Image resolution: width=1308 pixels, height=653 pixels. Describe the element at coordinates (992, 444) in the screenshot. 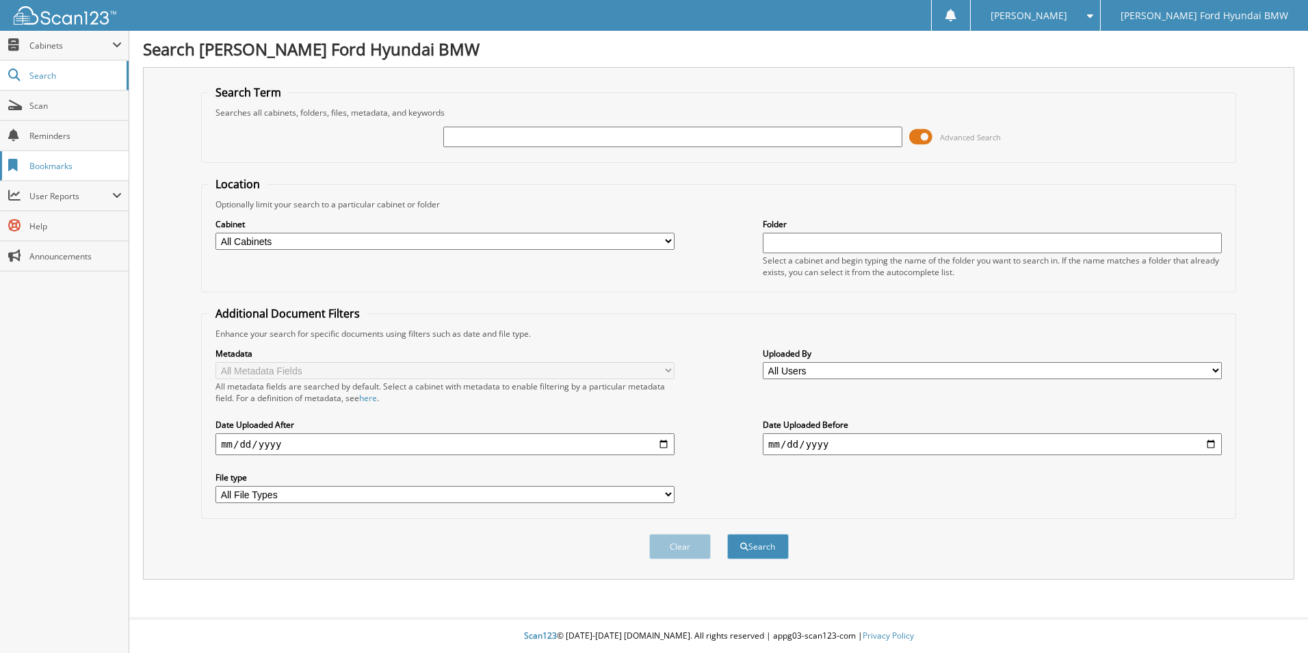

I see `input: end` at that location.